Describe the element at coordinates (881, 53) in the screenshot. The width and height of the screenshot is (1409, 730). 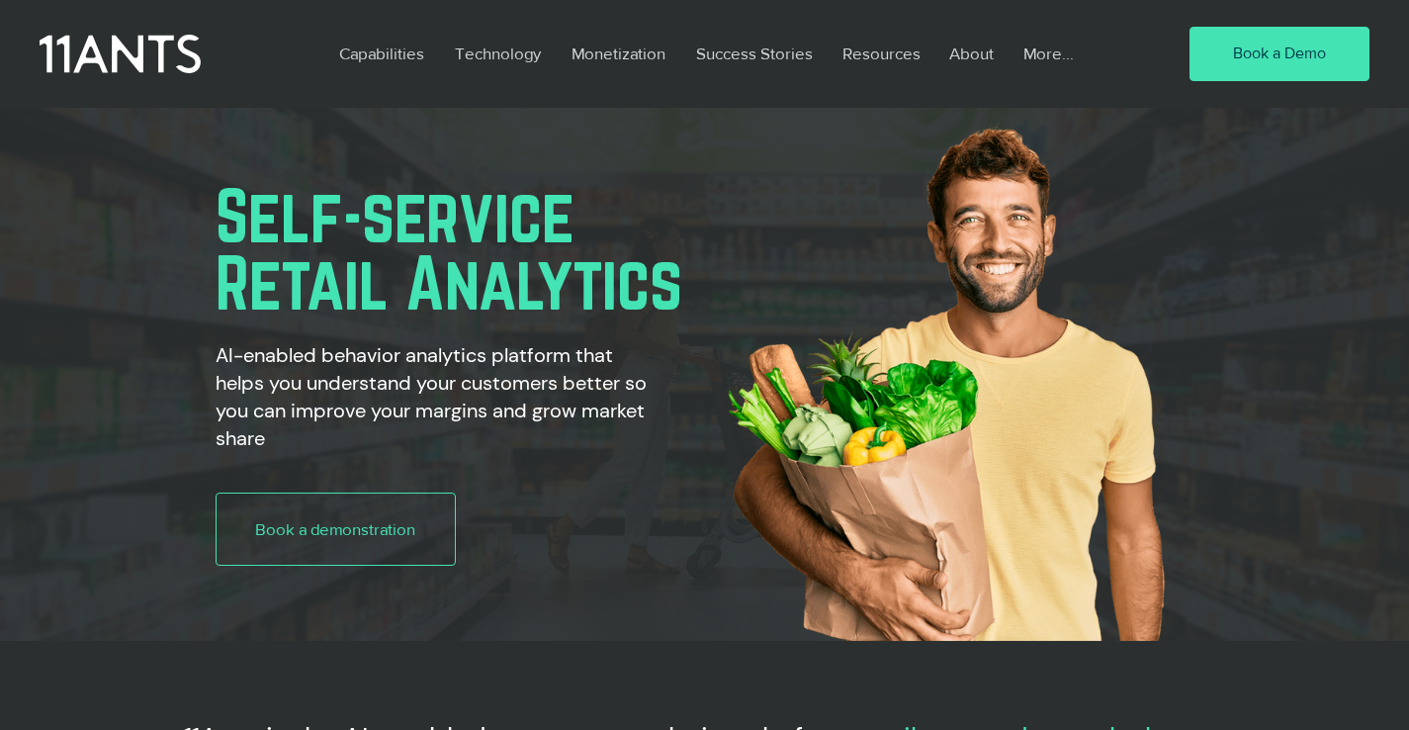
I see `a: Resources` at that location.